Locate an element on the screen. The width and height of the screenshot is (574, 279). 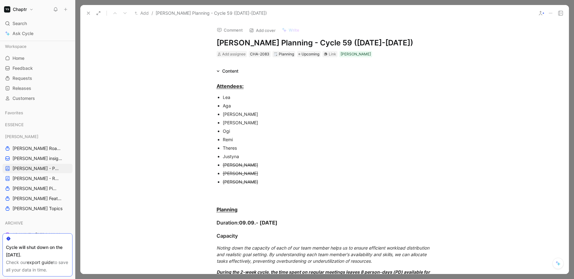
em: Noting down the capacity of each of our team member helps us to ensure efficient workload distrib... is located at coordinates (324, 254).